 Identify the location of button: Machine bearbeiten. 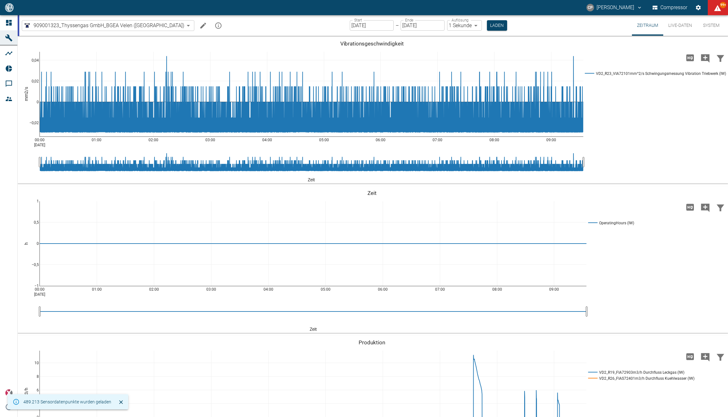
(203, 26).